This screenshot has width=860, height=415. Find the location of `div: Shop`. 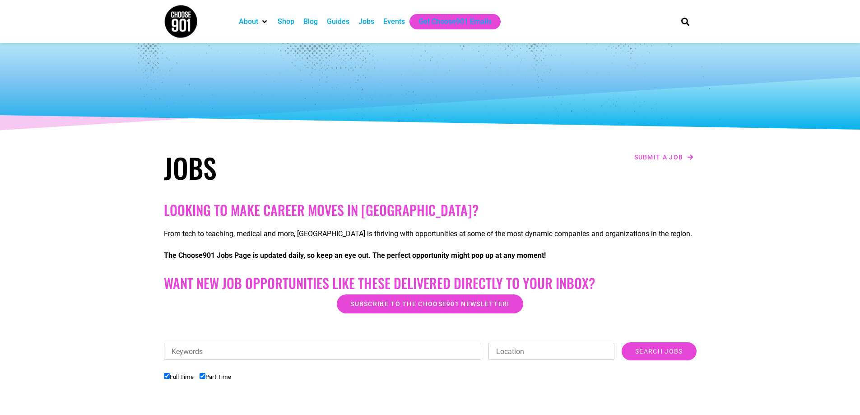

div: Shop is located at coordinates (286, 22).